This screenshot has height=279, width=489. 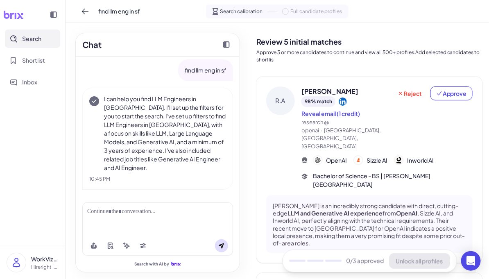 I want to click on button: Inbox, so click(x=32, y=82).